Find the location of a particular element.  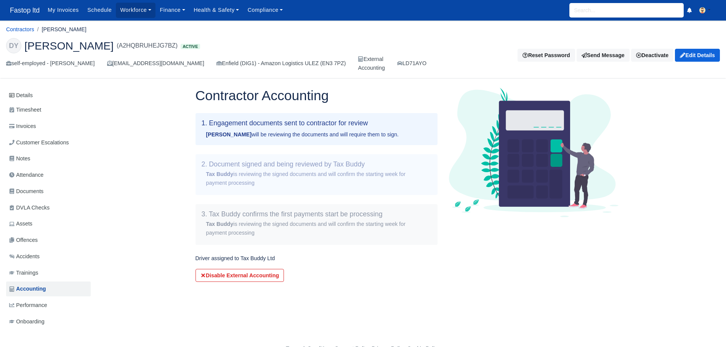

span: Attendance is located at coordinates (26, 175).